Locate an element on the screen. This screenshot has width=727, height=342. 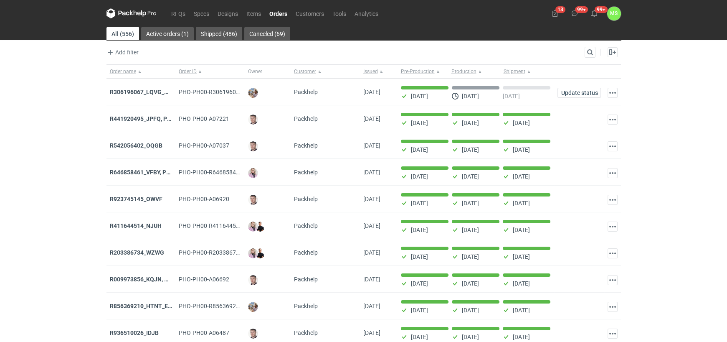
span: PHO-PH00-R856369210_HTNT_EQUK is located at coordinates (228, 306).